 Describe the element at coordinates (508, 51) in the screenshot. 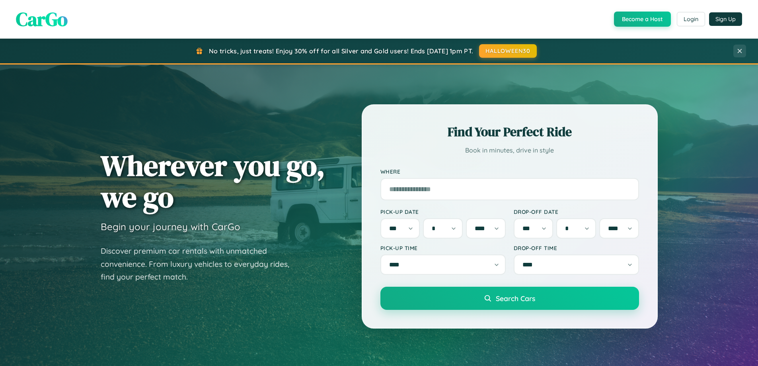

I see `button: HALLOWEEN30` at that location.